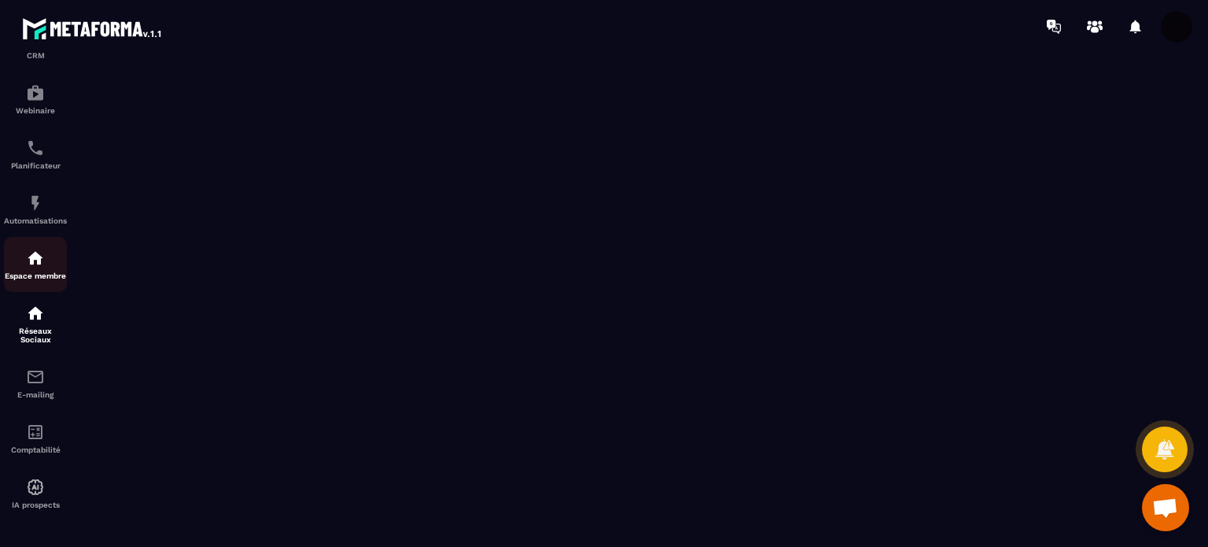  What do you see at coordinates (35, 110) in the screenshot?
I see `p: Webinaire` at bounding box center [35, 110].